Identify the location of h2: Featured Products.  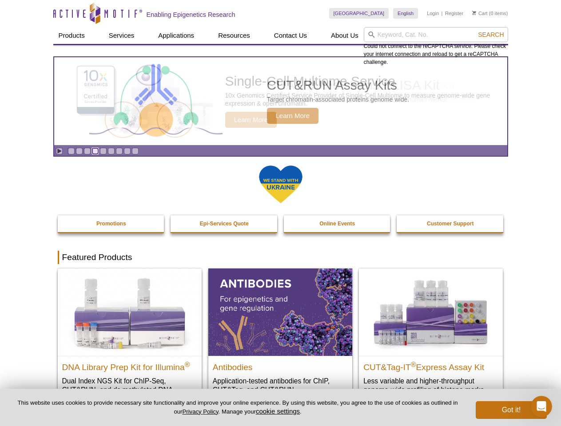
(281, 258).